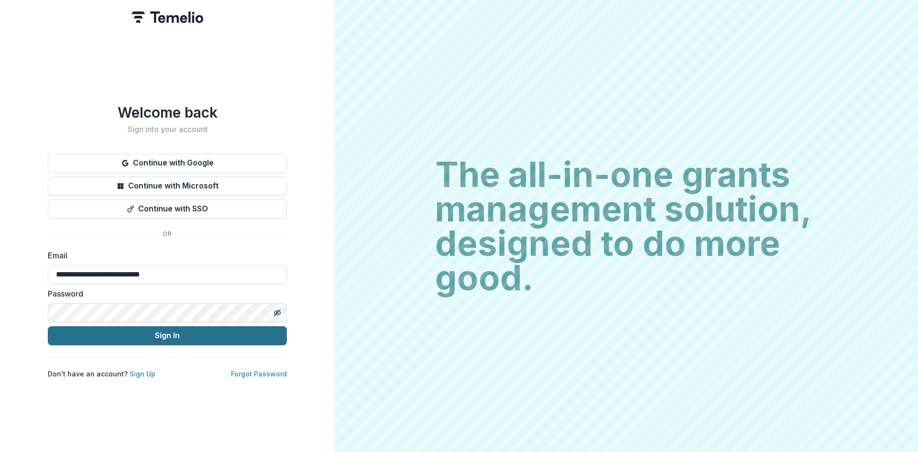  I want to click on img: Temelio, so click(167, 17).